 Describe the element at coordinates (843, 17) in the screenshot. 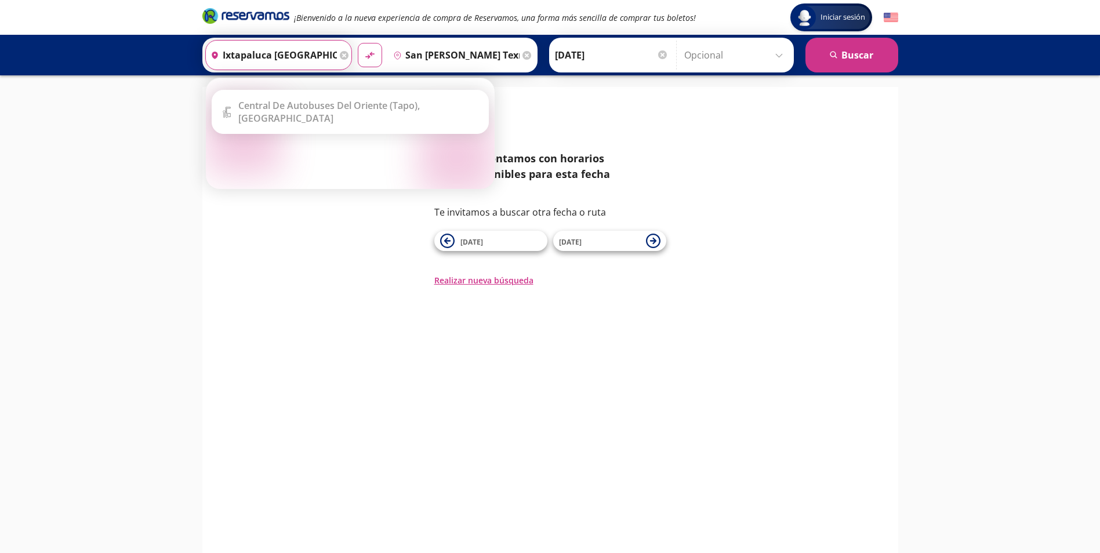

I see `span: Iniciar sesión` at that location.